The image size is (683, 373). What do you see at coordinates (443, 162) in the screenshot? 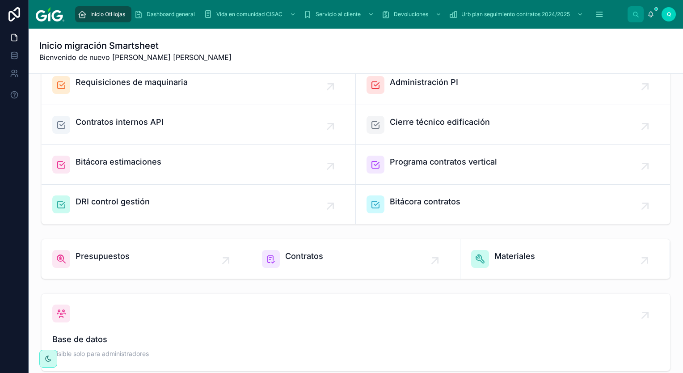
I see `span: Programa contratos vertical` at bounding box center [443, 162].